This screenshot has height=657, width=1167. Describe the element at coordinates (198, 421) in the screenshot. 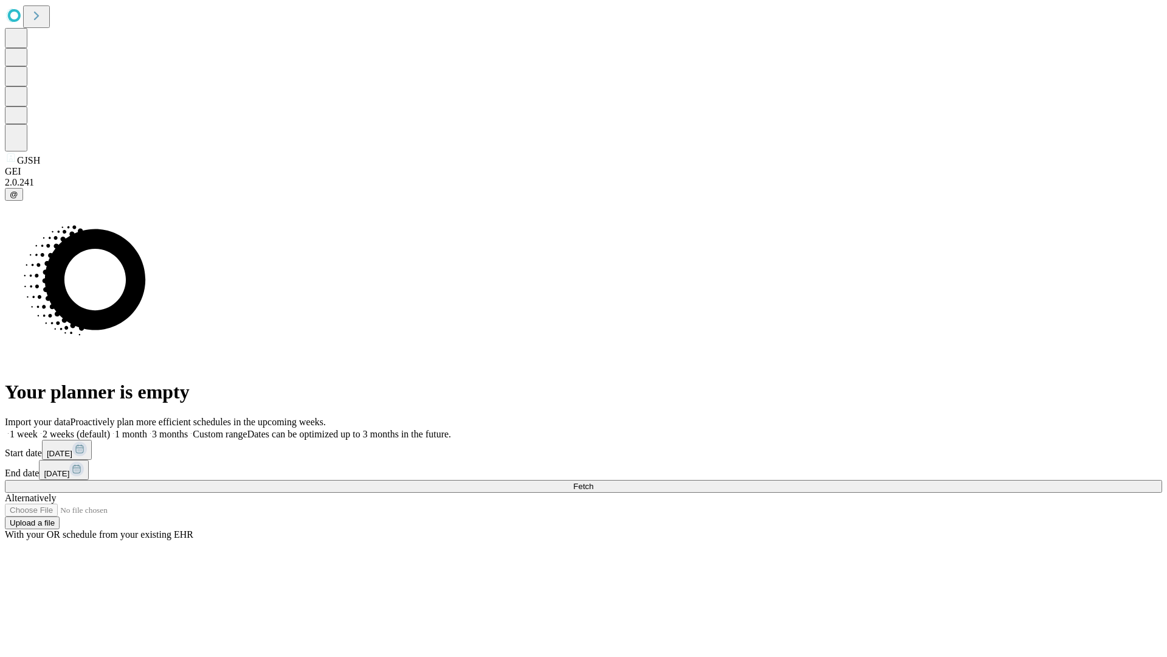

I see `span: Proactively plan more efficient schedules in the upcoming weeks.` at that location.